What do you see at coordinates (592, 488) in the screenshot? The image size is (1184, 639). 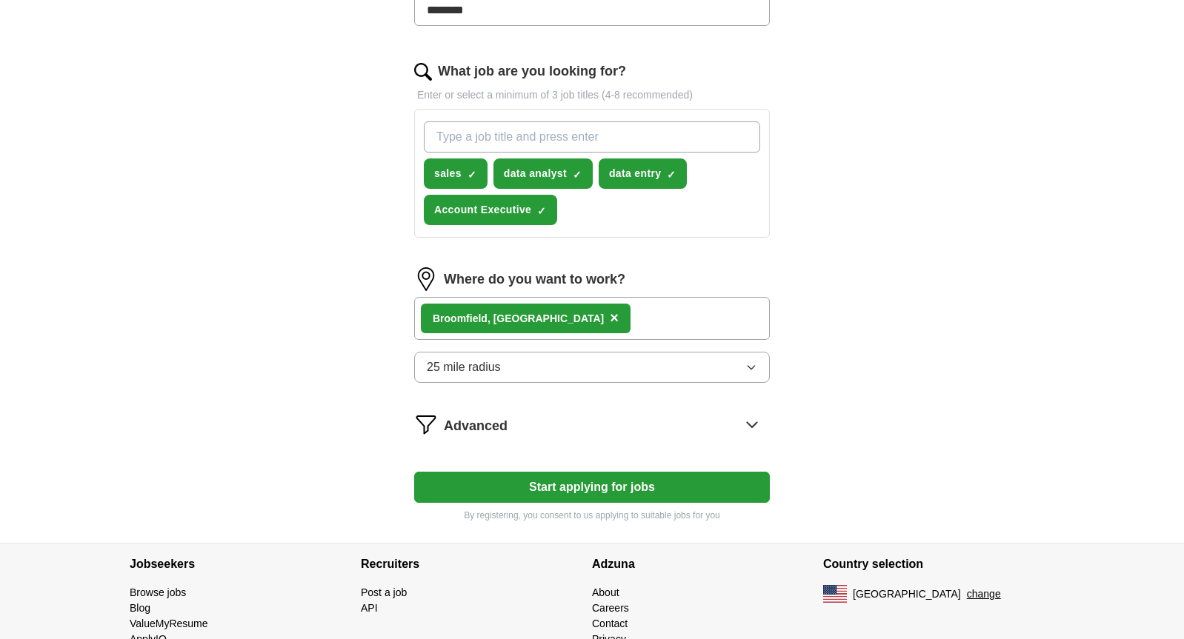 I see `button: Start applying for jobs` at bounding box center [592, 488].